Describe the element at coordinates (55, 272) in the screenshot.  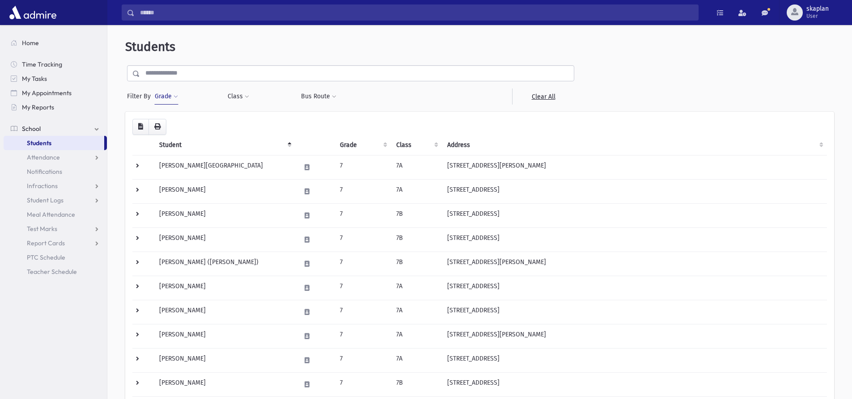
I see `a: Teacher Schedule` at that location.